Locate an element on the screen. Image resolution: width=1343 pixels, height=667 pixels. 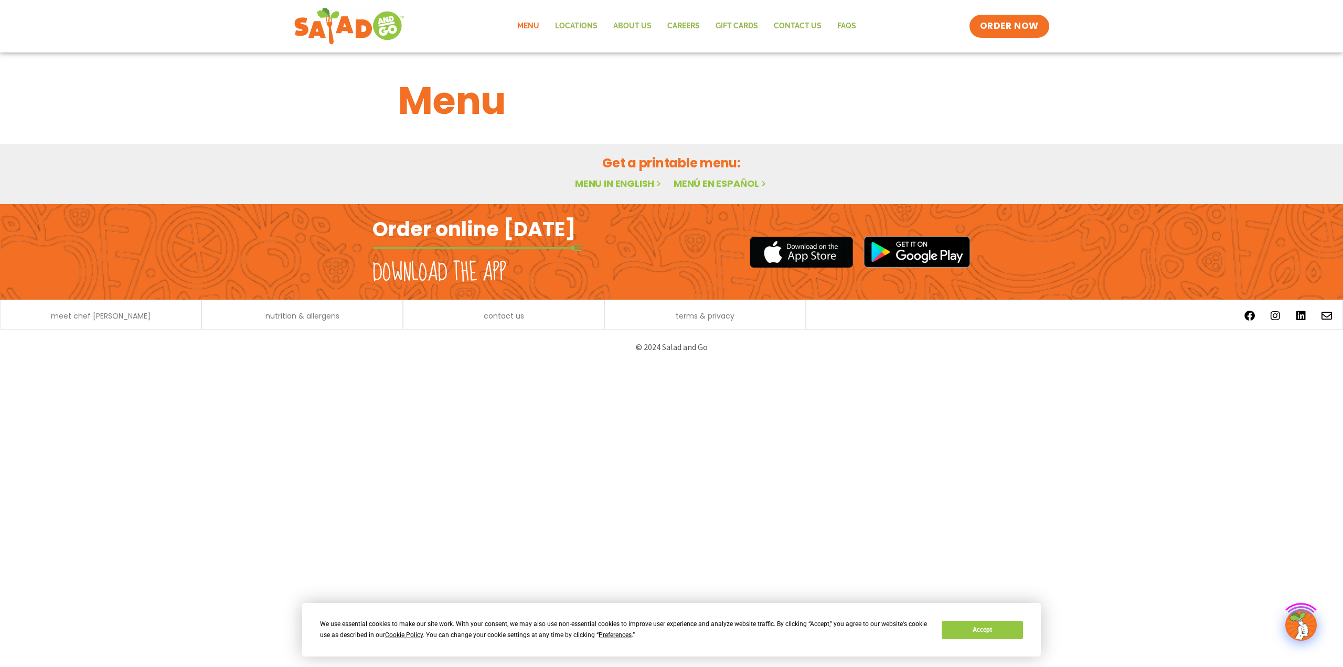
img: google_play is located at coordinates (917, 252).